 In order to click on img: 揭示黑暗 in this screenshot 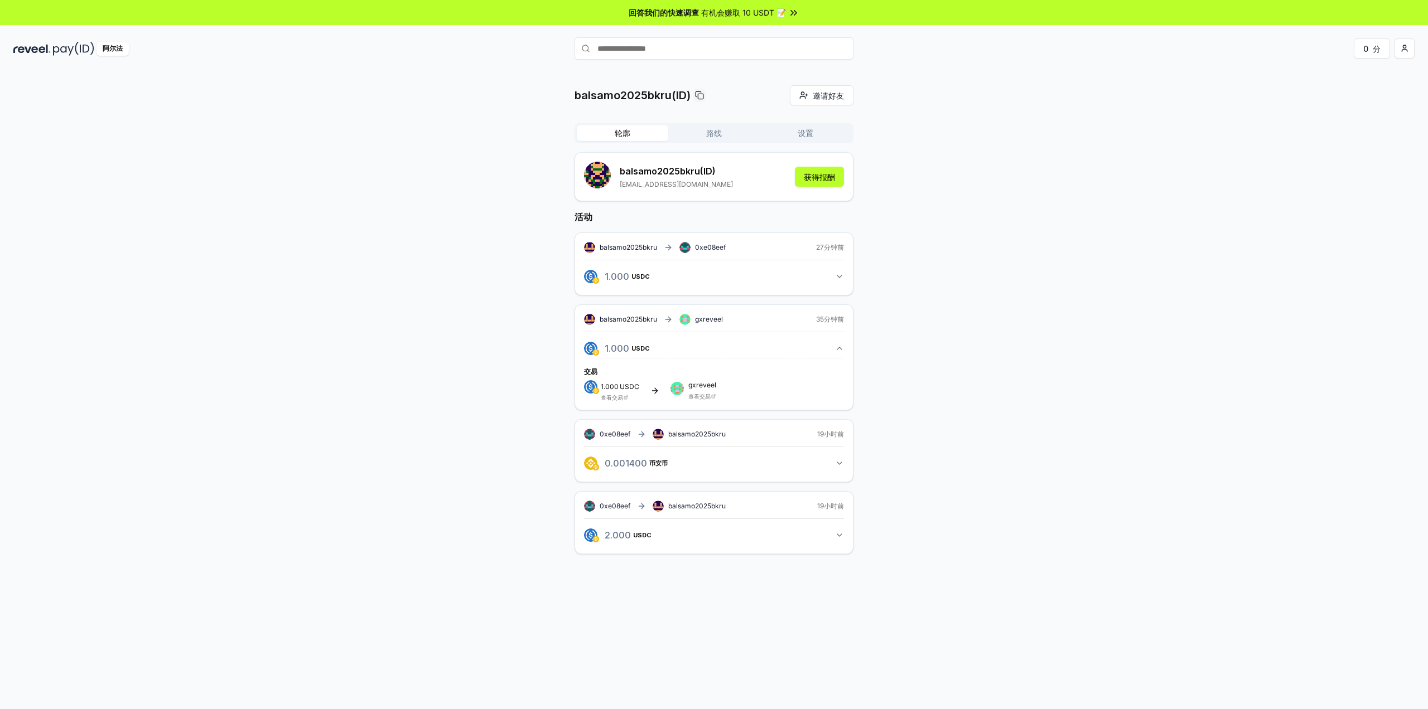, I will do `click(32, 49)`.